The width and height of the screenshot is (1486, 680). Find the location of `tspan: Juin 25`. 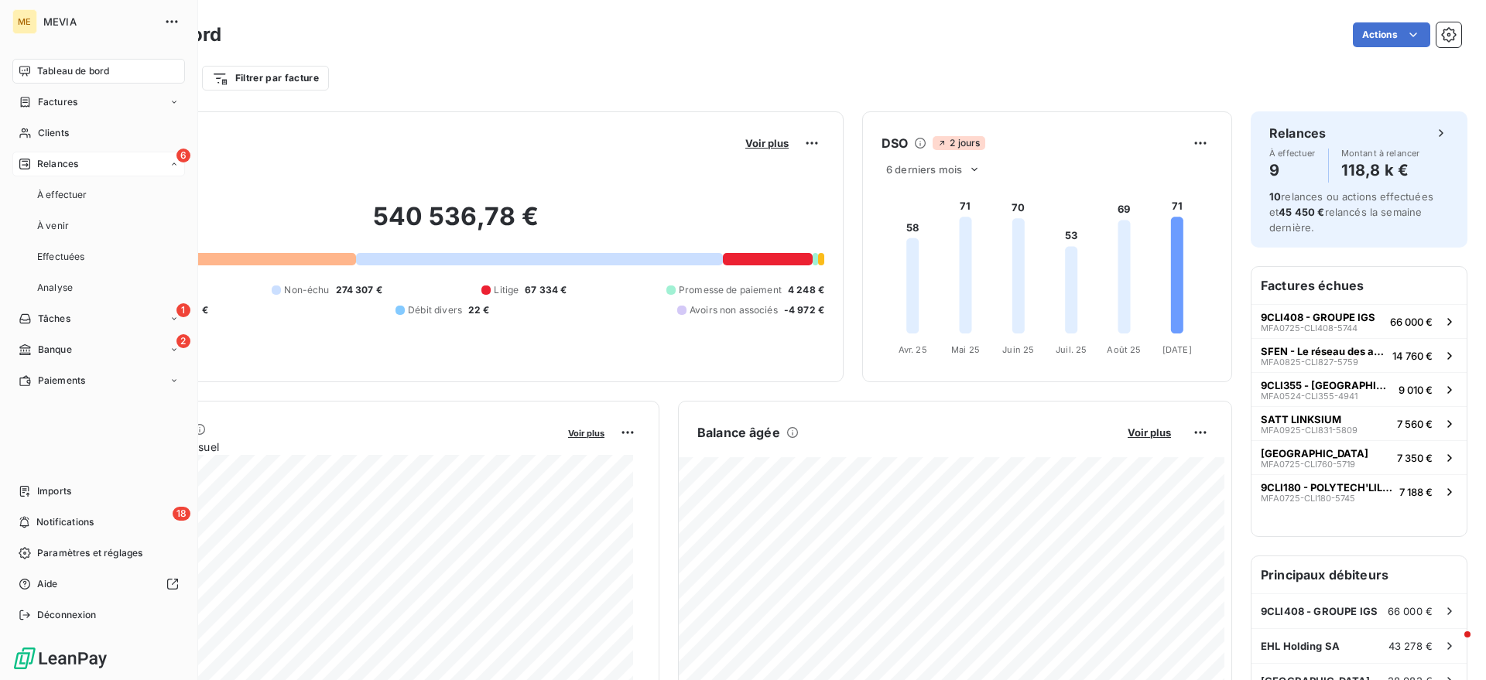

tspan: Juin 25 is located at coordinates (1017, 350).